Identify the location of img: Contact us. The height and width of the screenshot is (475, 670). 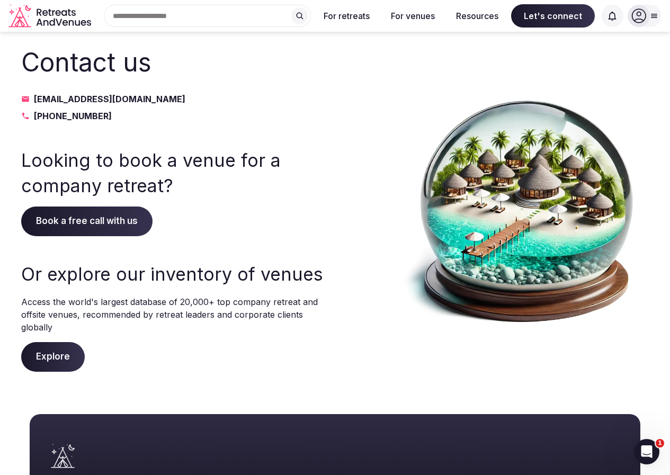
(524, 208).